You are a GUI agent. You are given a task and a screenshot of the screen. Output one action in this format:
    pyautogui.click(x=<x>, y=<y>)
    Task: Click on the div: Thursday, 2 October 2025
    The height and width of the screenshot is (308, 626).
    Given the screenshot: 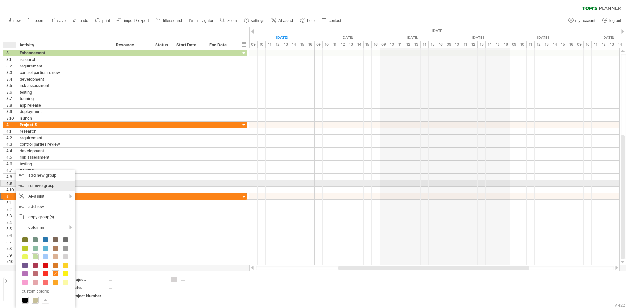 What is the action you would take?
    pyautogui.click(x=282, y=37)
    